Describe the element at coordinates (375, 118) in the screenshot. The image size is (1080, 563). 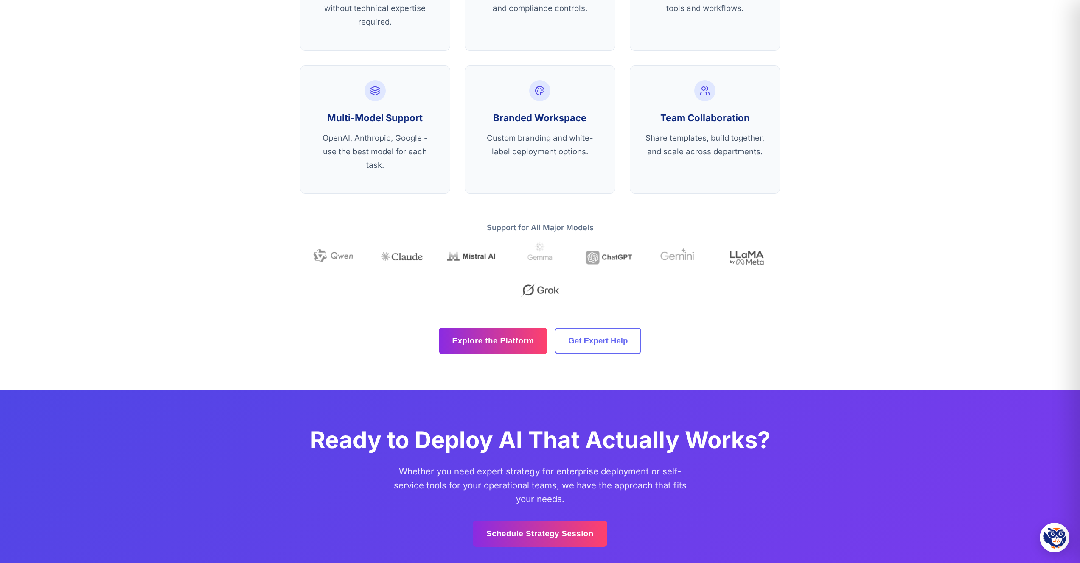
I see `h3: Multi-Model Support` at that location.